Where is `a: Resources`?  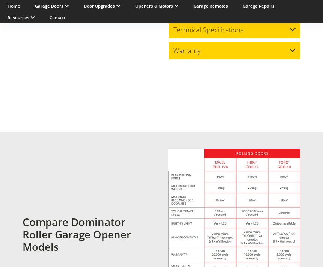 a: Resources is located at coordinates (21, 17).